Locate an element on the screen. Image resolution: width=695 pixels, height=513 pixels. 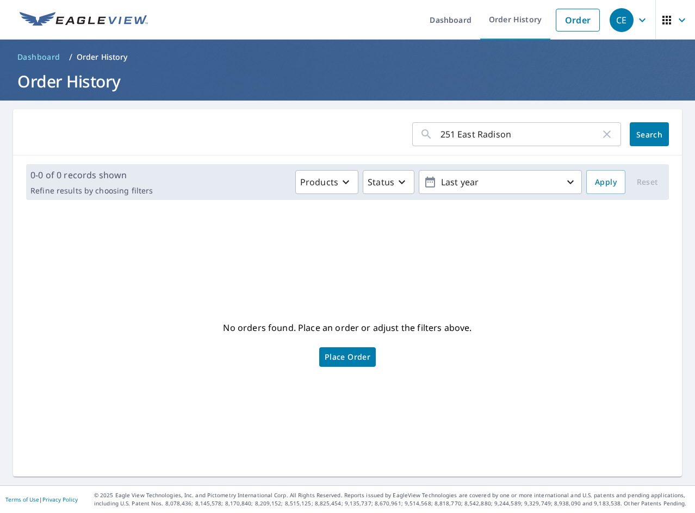
a: Terms of Use is located at coordinates (22, 500).